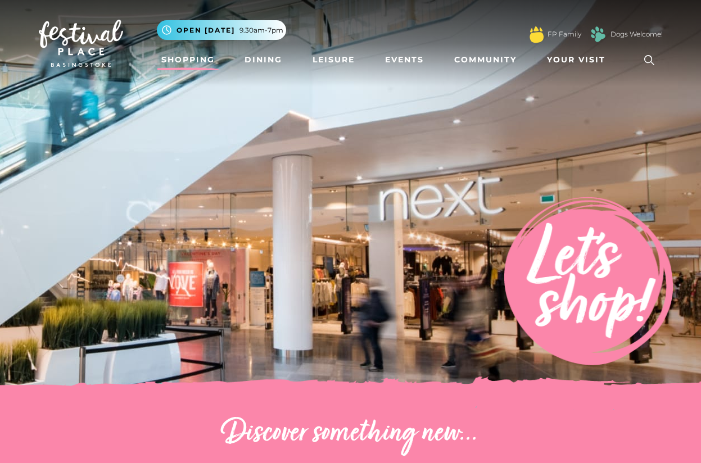  What do you see at coordinates (188, 60) in the screenshot?
I see `a: Shopping` at bounding box center [188, 60].